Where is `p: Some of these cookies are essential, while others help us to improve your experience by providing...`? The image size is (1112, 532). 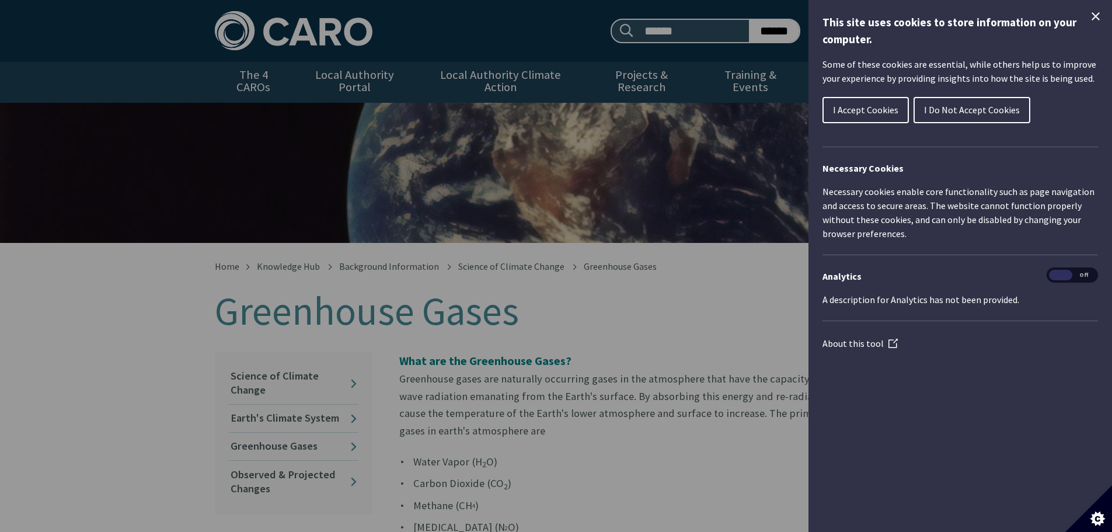 p: Some of these cookies are essential, while others help us to improve your experience by providing... is located at coordinates (960, 71).